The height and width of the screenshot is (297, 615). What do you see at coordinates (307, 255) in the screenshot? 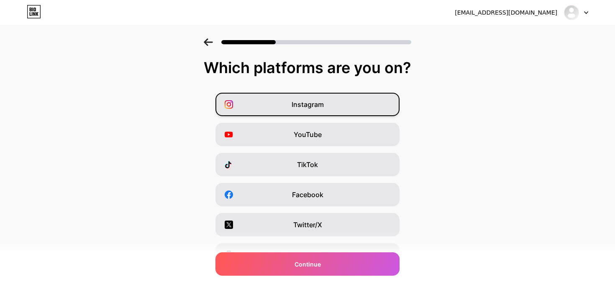
I see `span: Buy Me a Coffee` at bounding box center [307, 255].